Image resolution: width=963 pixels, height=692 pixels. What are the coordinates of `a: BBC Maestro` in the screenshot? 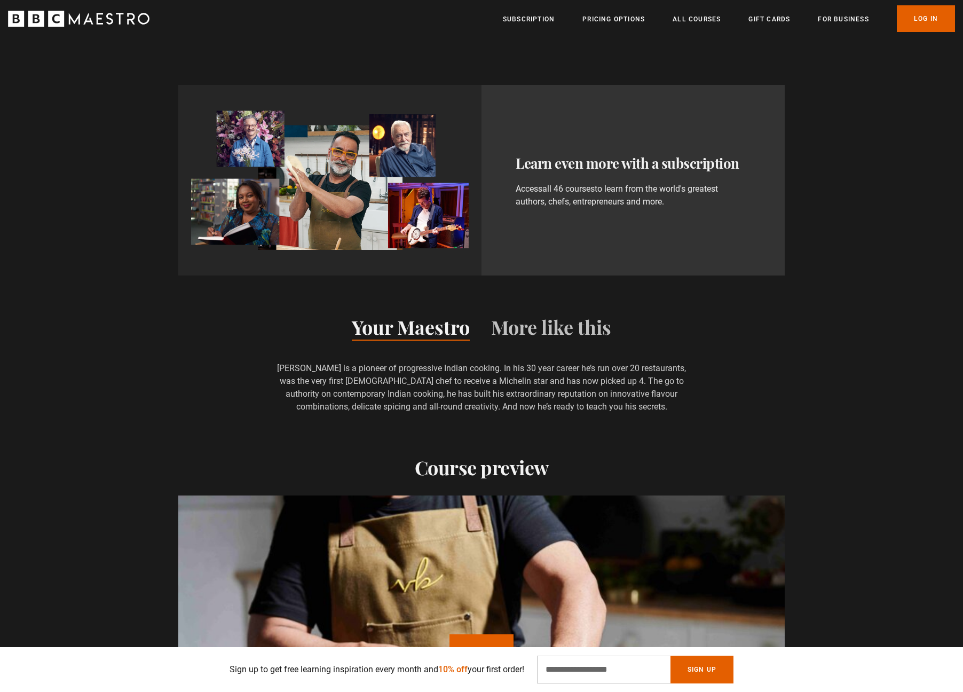 It's located at (78, 19).